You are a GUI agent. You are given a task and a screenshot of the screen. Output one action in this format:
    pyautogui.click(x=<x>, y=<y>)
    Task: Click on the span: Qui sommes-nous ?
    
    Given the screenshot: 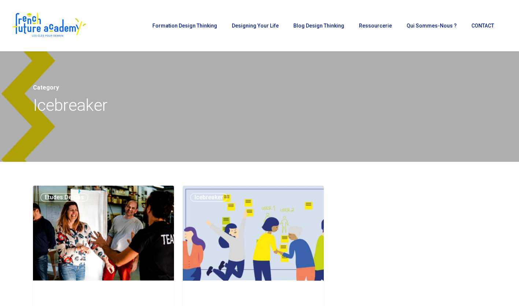 What is the action you would take?
    pyautogui.click(x=432, y=26)
    